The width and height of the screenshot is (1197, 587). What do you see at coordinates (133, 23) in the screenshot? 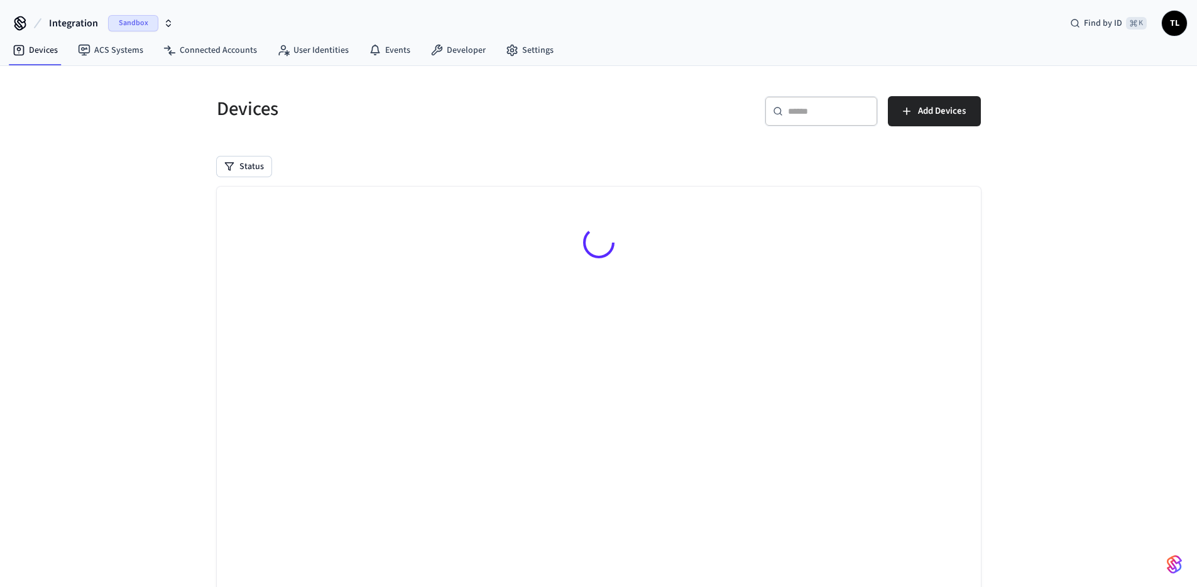
I see `span: Sandbox` at bounding box center [133, 23].